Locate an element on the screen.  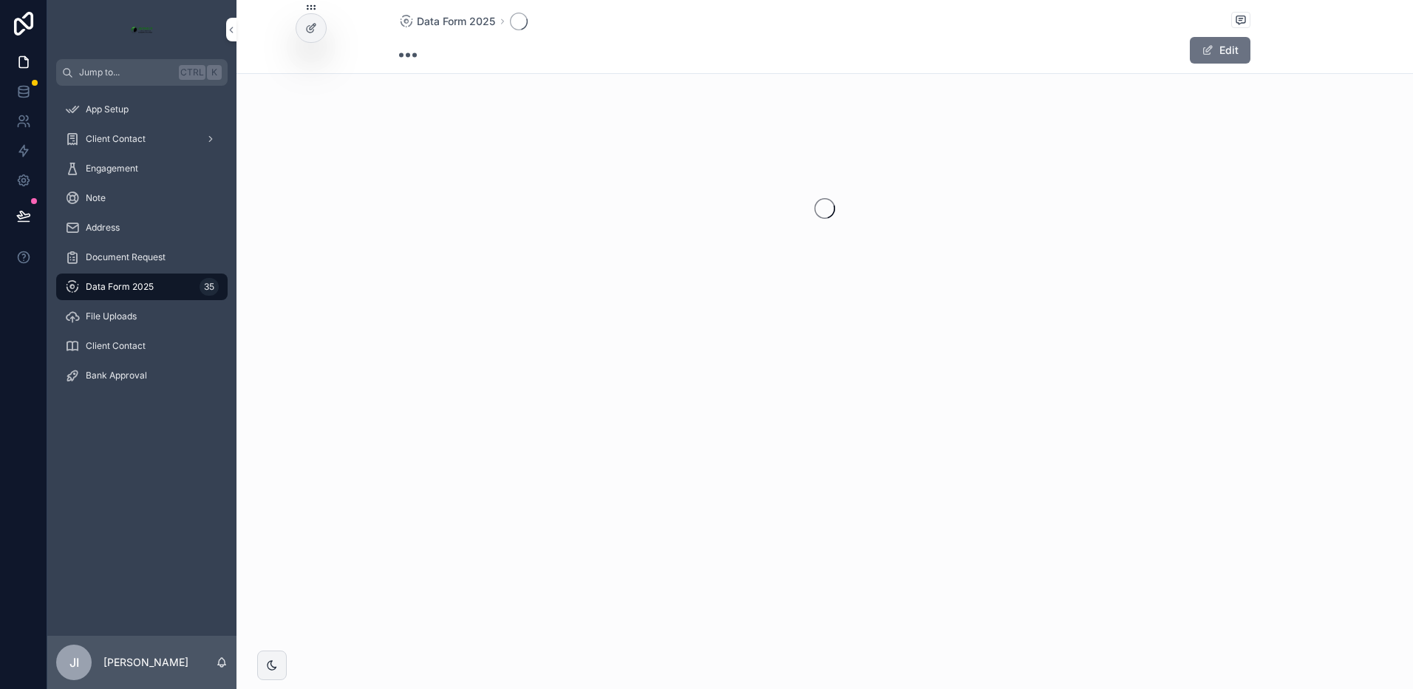
span: Document Request is located at coordinates (126, 257).